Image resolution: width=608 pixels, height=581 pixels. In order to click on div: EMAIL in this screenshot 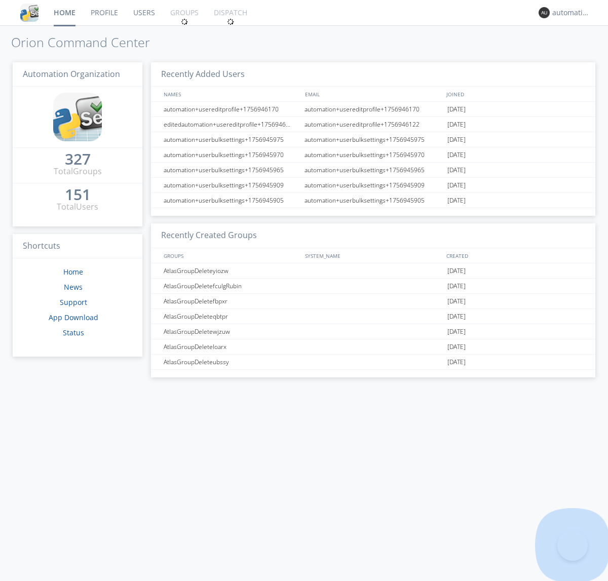, I will do `click(373, 94)`.